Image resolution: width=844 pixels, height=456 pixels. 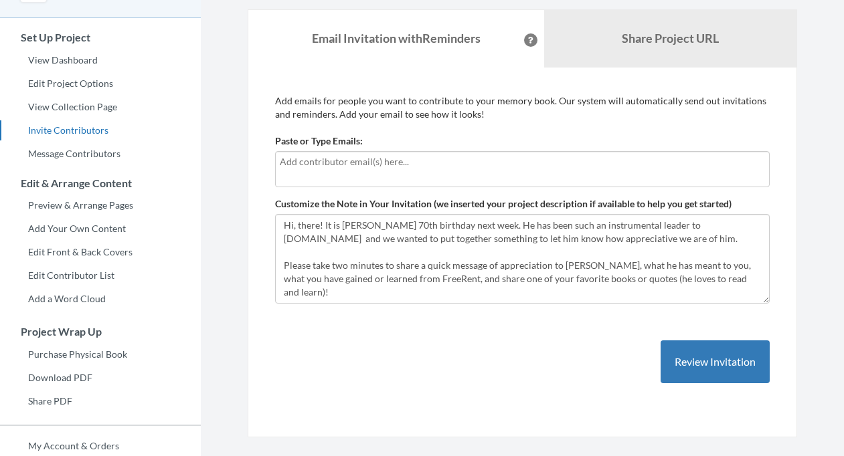 I want to click on b: Share Project URL, so click(x=670, y=38).